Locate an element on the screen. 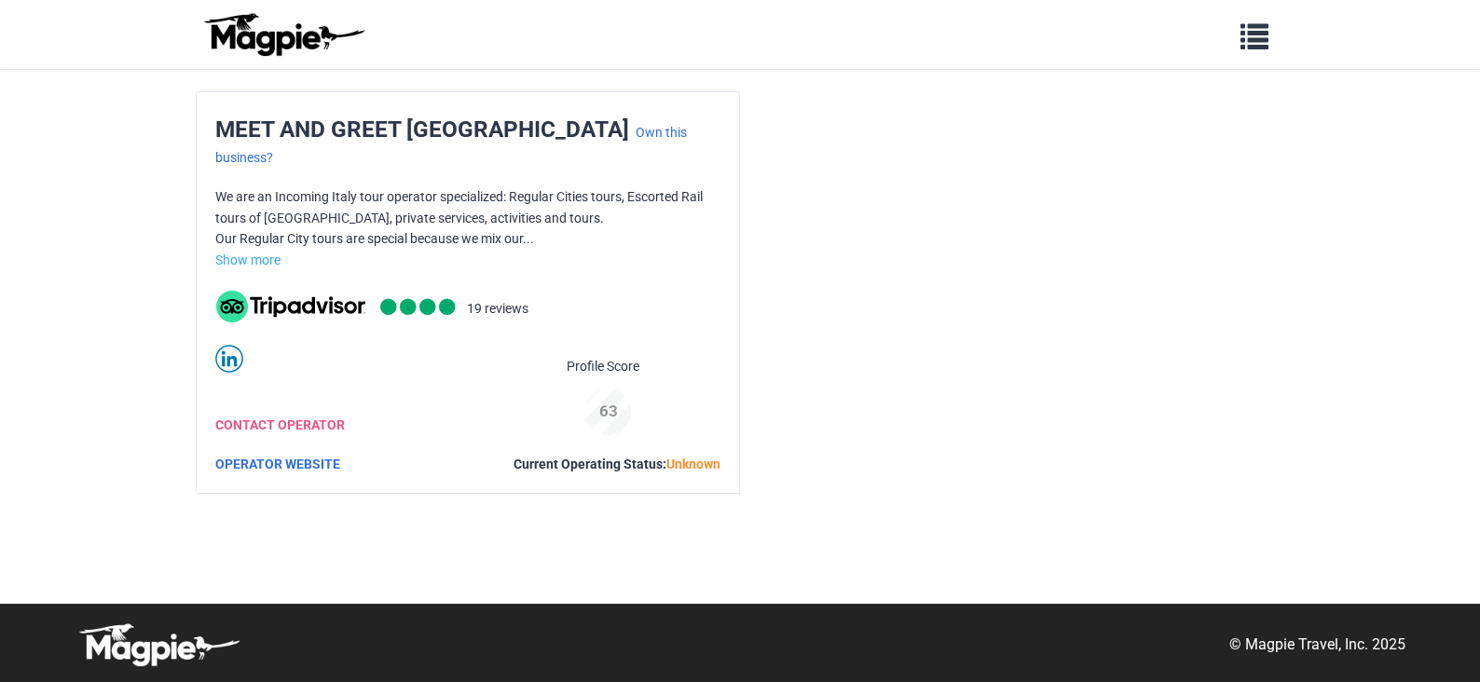 This screenshot has width=1480, height=682. img: logo-white-d94fa1abed81b67a048b3d0f0ab5b955.png is located at coordinates (158, 645).